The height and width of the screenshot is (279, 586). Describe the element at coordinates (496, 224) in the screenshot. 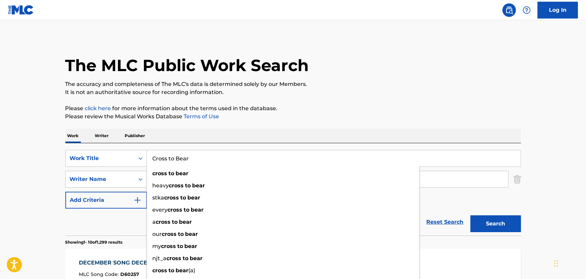

I see `button: Search` at that location.